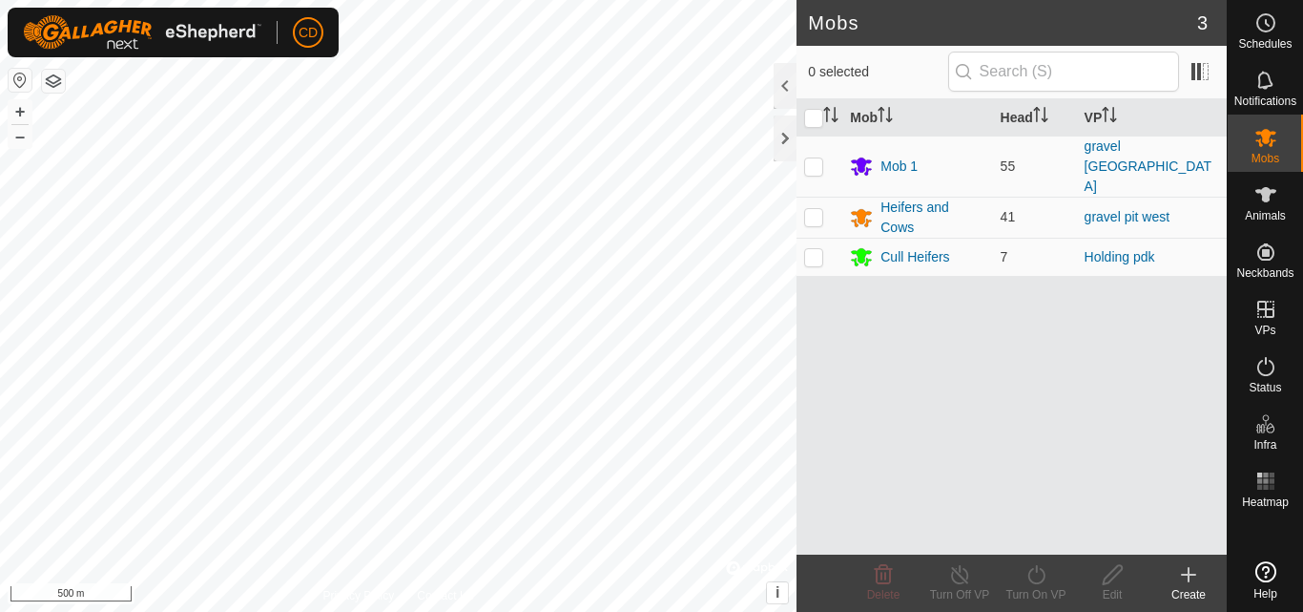 The width and height of the screenshot is (1303, 612). What do you see at coordinates (1120, 257) in the screenshot?
I see `a: Holding pdk` at bounding box center [1120, 257].